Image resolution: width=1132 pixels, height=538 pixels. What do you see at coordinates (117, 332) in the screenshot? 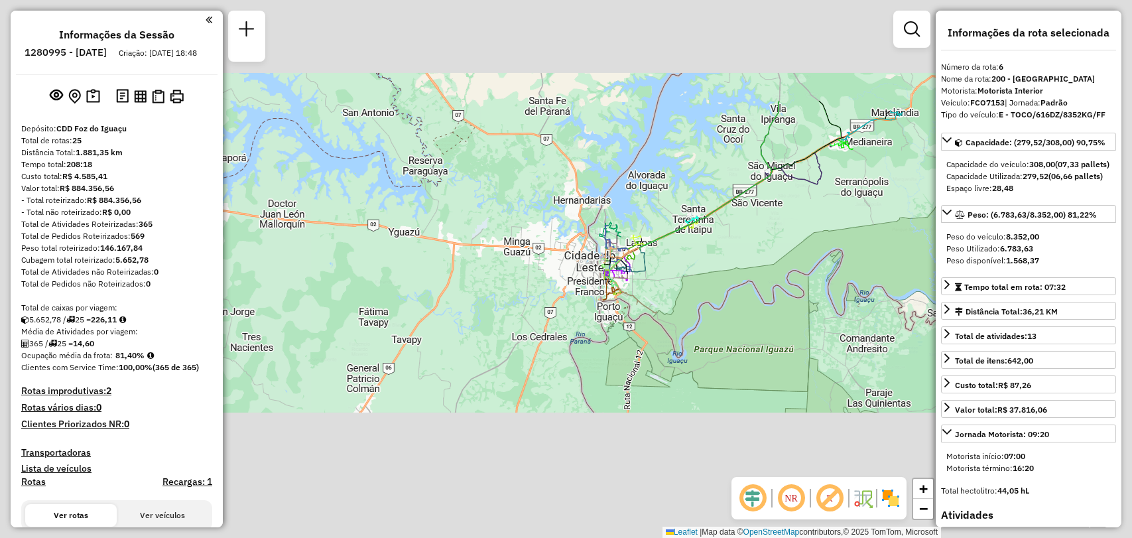
I see `div: Média de Atividades por viagem:` at bounding box center [117, 332].